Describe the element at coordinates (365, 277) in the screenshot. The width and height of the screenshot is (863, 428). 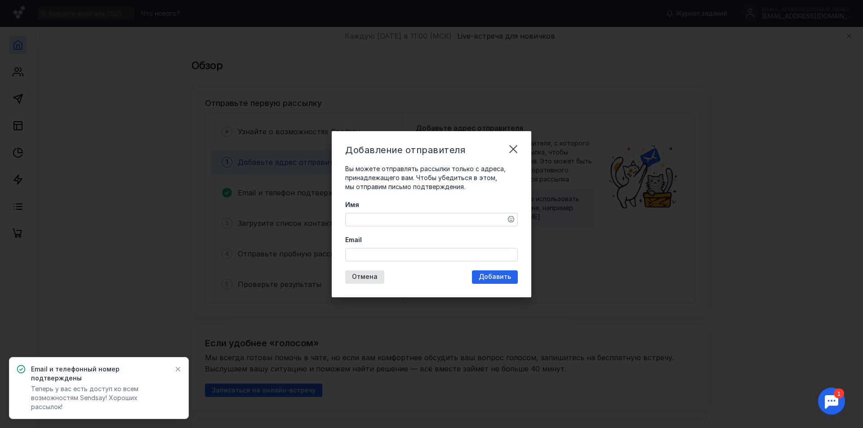
I see `button: Отмена` at that location.